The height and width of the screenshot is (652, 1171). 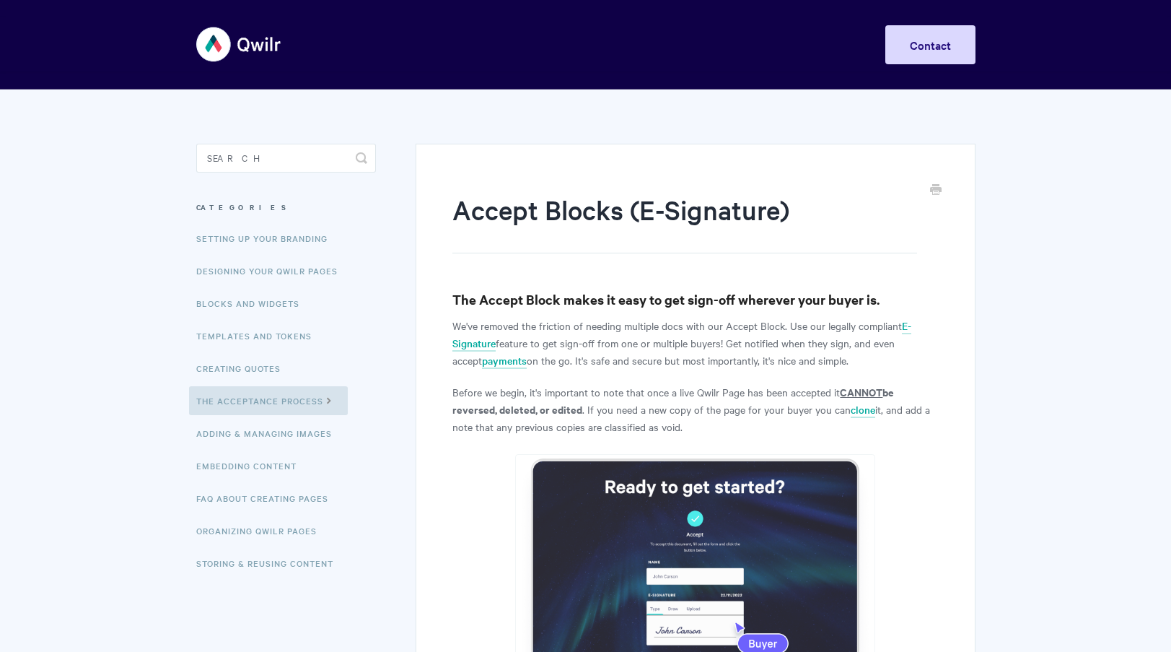 What do you see at coordinates (930, 45) in the screenshot?
I see `a: Contact` at bounding box center [930, 45].